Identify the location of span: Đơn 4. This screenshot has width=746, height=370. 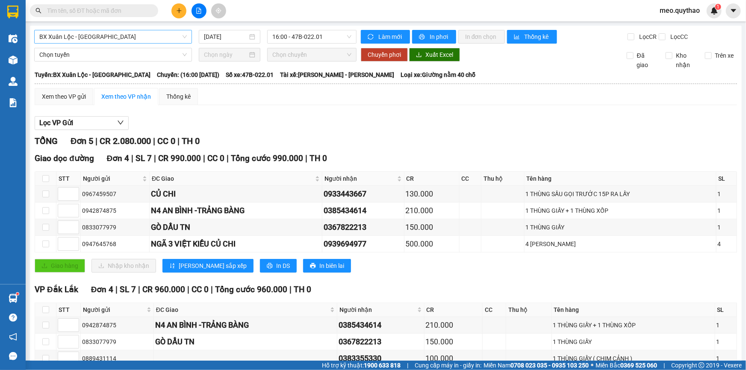
(118, 158).